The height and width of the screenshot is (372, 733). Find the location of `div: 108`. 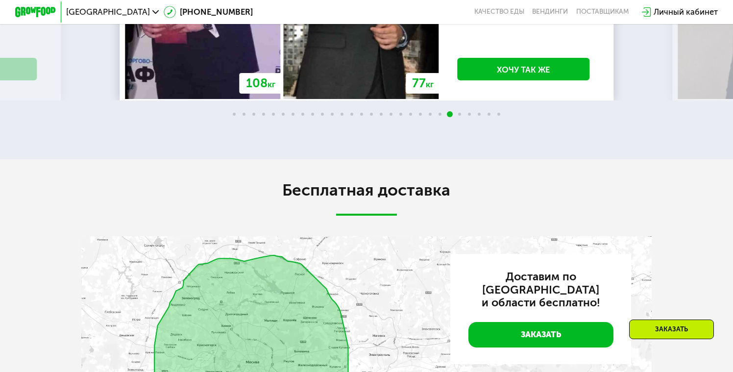

div: 108 is located at coordinates (261, 83).